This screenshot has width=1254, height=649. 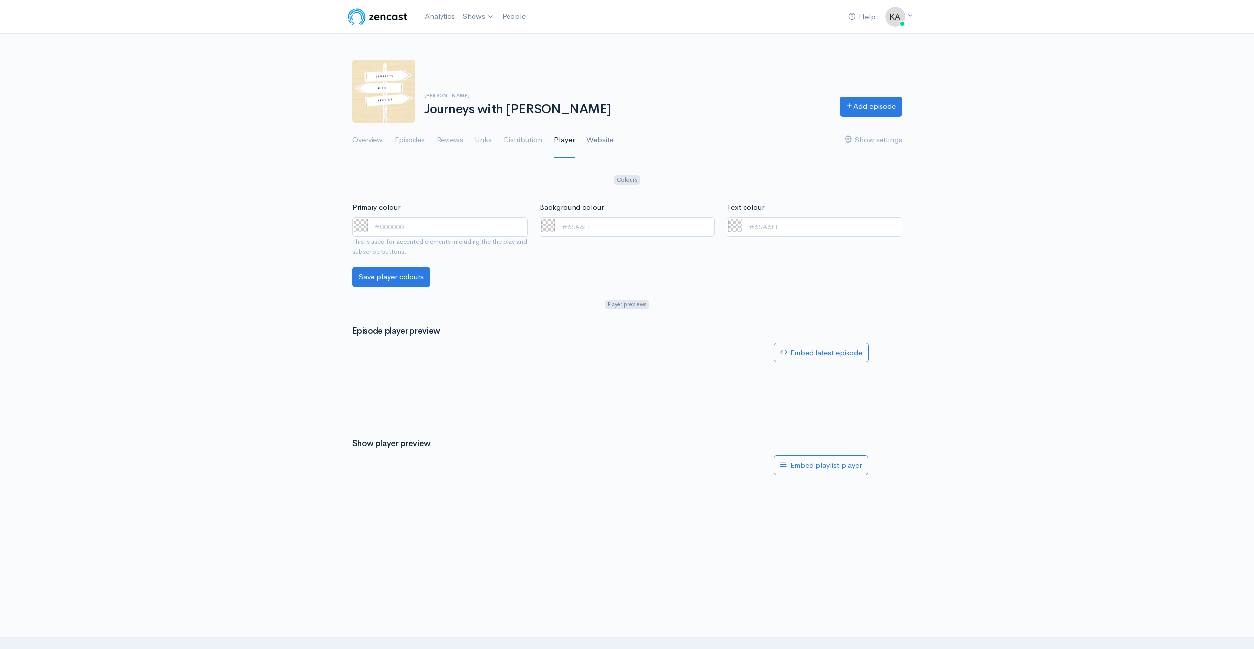 I want to click on label: Text colour, so click(x=745, y=207).